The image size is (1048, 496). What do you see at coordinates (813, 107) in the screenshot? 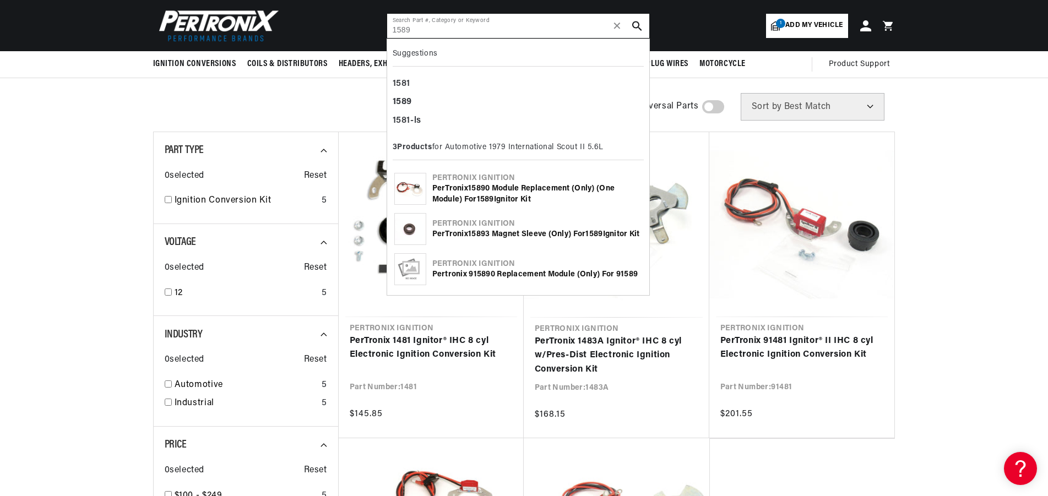
I see `select: Sort by` at bounding box center [813, 107].